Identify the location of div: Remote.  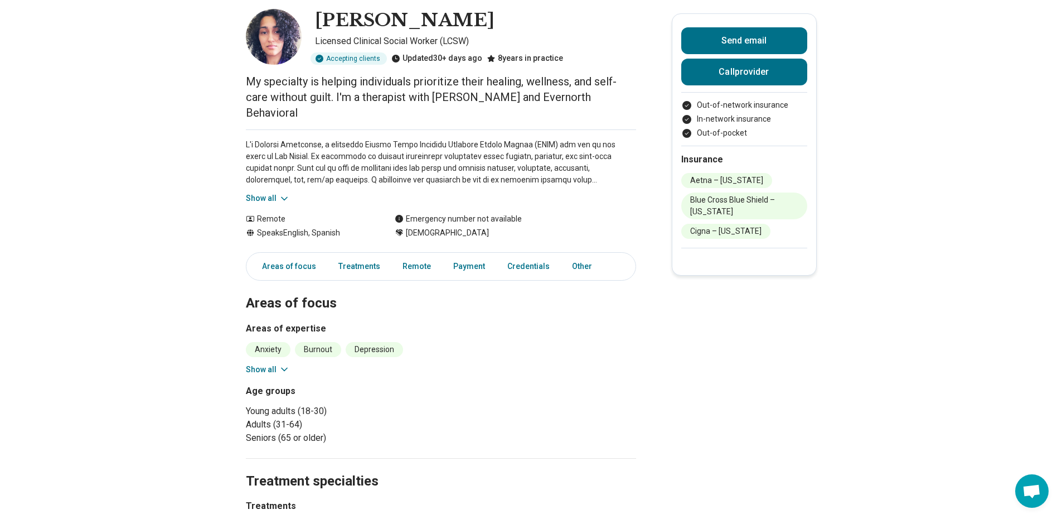
(309, 219).